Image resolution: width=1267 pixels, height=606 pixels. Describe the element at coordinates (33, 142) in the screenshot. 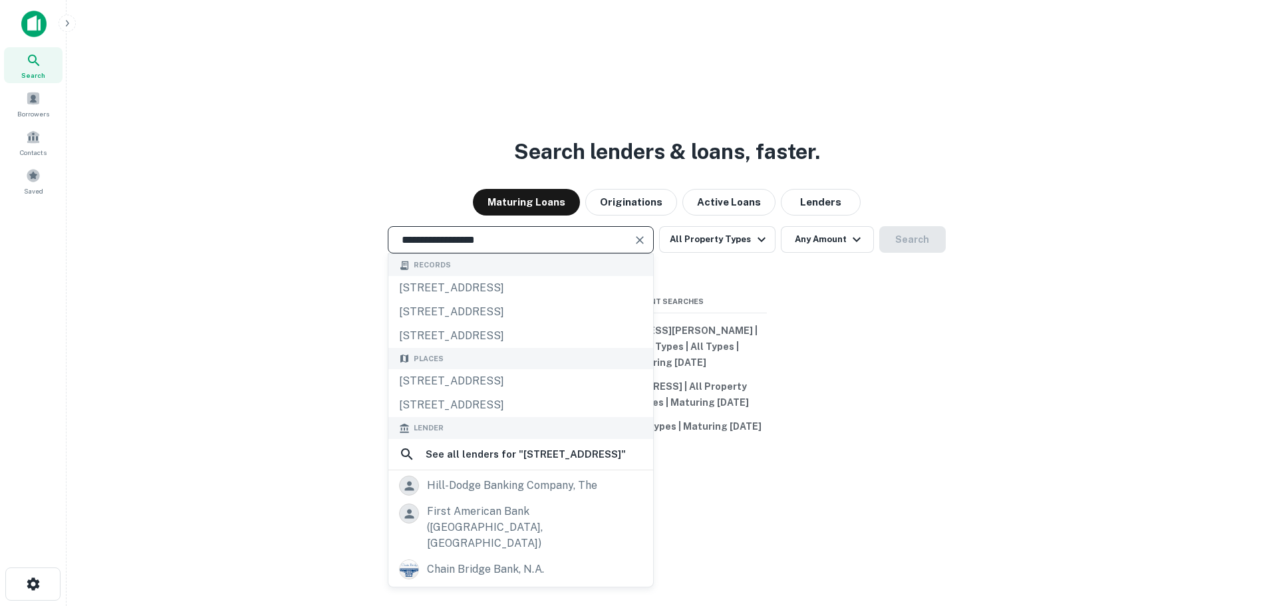

I see `a: Contacts` at that location.